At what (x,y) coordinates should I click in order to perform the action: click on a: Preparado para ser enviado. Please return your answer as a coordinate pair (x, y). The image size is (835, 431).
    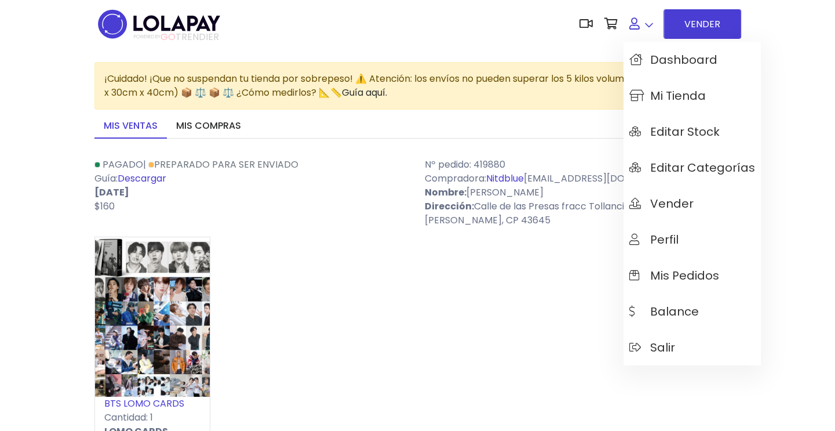
    Looking at the image, I should click on (223, 164).